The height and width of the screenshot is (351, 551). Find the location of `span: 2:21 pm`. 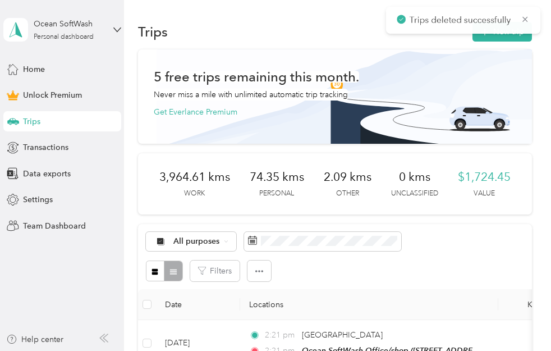

span: 2:21 pm is located at coordinates (281, 335).